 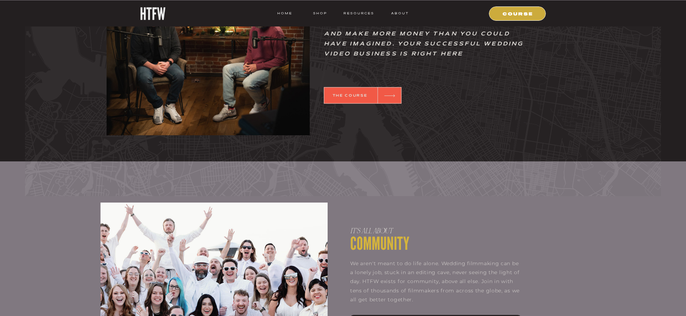 I want to click on p: We aren't meant to do life alone. Wedding filmmaking can be a lonely job, stuck in an editing cav..., so click(x=435, y=284).